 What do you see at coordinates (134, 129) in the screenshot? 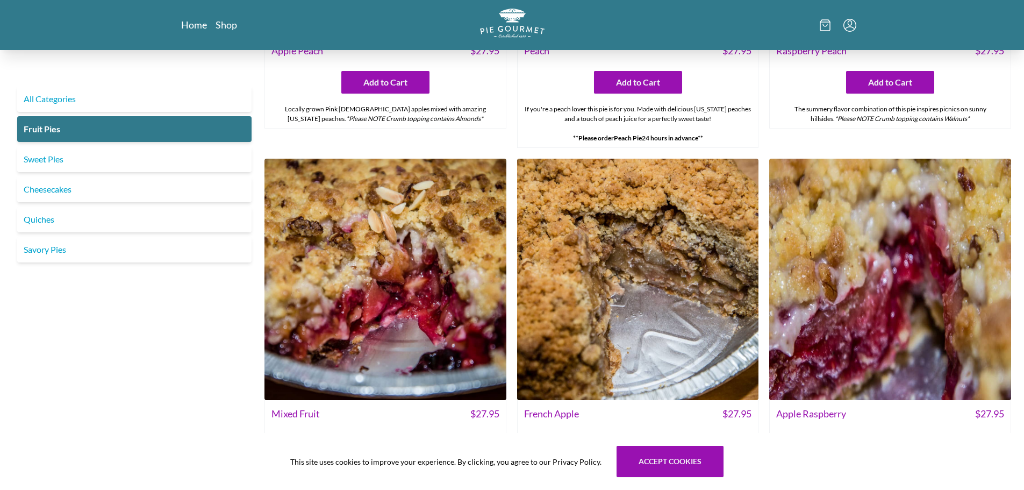
I see `a: Fruit Pies` at bounding box center [134, 129].